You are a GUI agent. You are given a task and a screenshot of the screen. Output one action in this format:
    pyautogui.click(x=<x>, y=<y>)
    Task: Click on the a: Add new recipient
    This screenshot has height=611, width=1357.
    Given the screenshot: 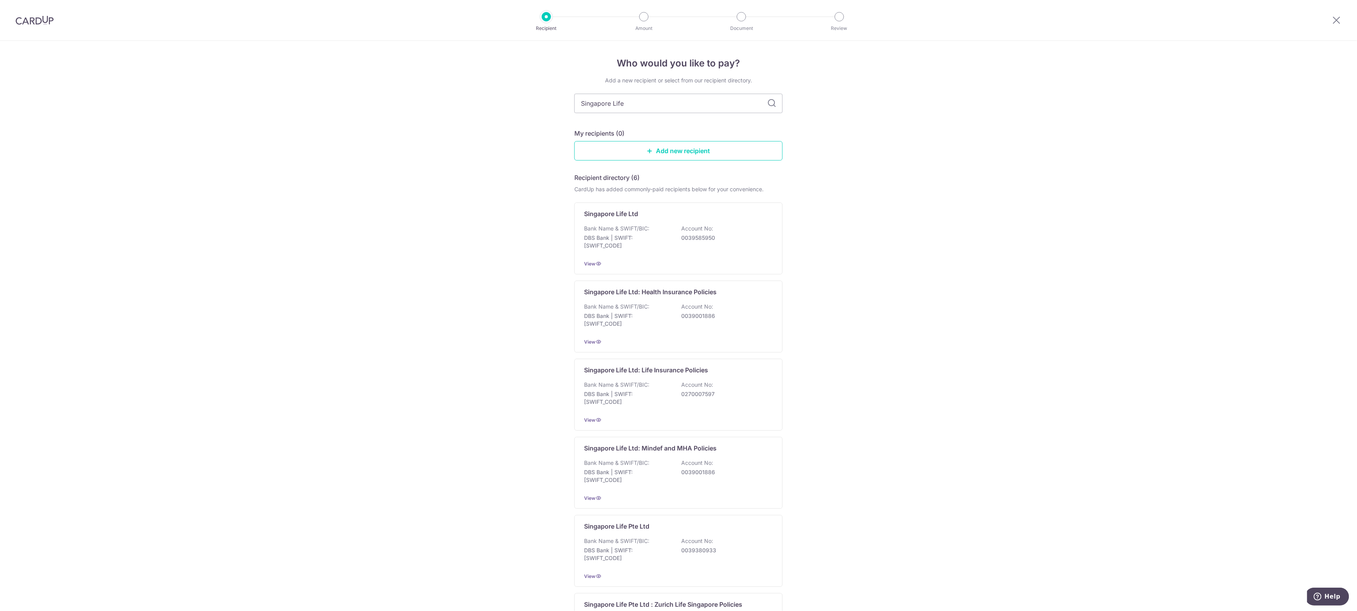 What is the action you would take?
    pyautogui.click(x=678, y=151)
    